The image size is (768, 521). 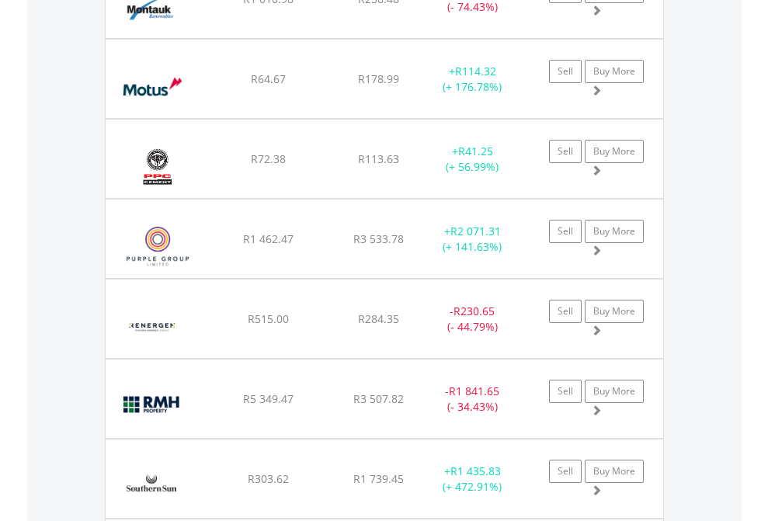 I want to click on span: R113.63, so click(x=378, y=158).